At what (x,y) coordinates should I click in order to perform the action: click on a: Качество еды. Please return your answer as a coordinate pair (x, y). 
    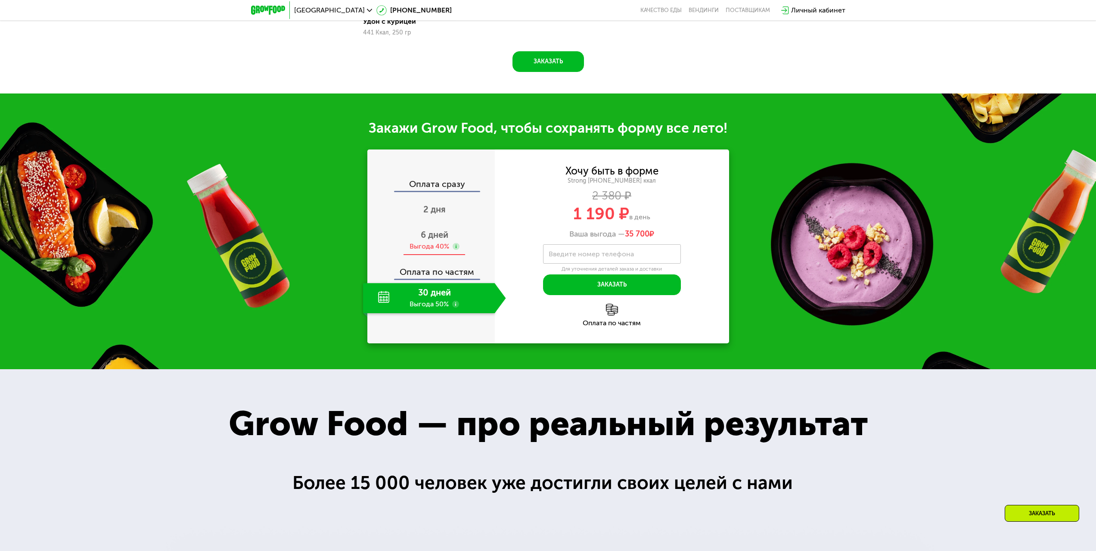
    Looking at the image, I should click on (661, 10).